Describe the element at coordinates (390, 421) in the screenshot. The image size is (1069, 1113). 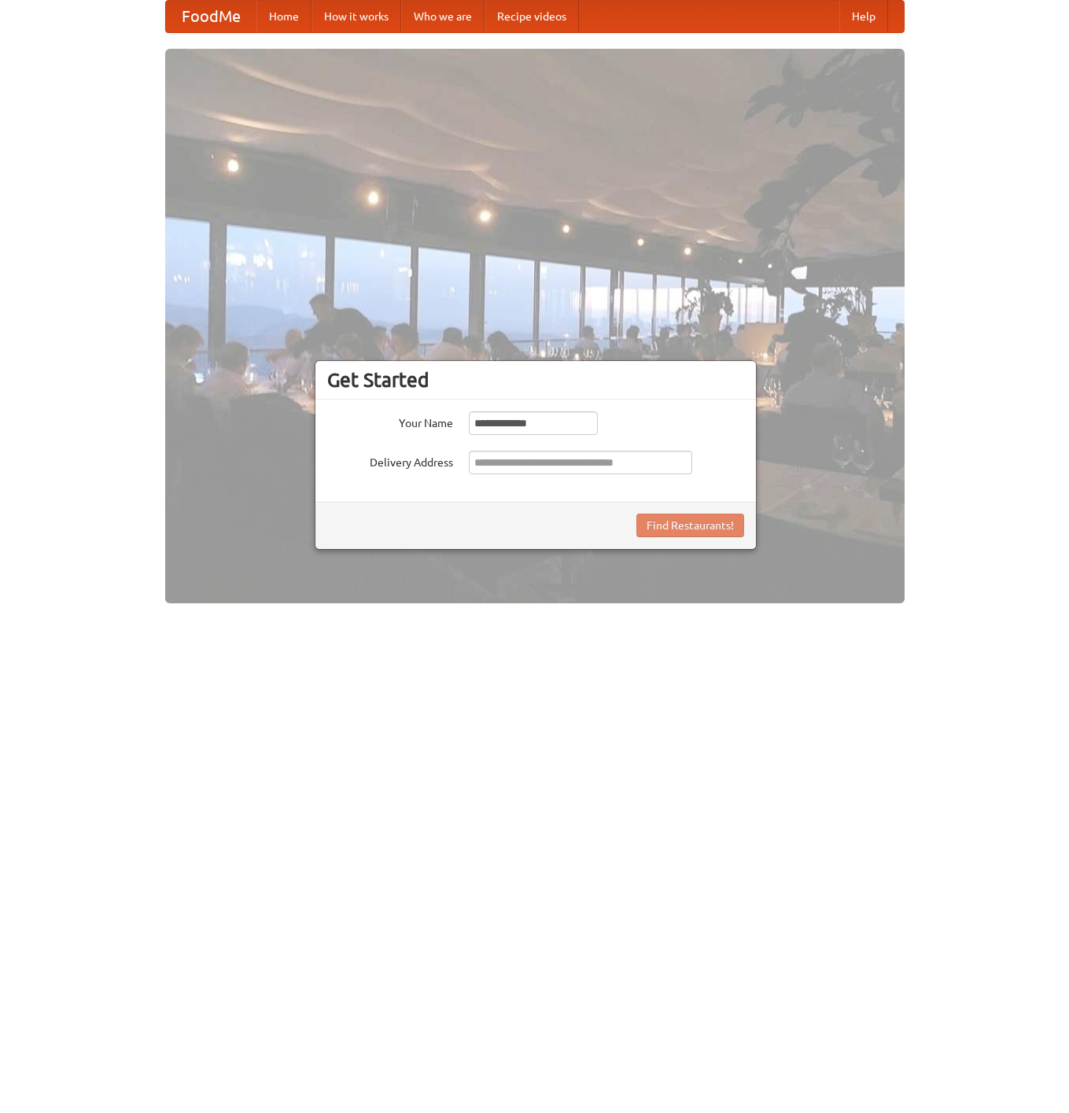
I see `label: Your Name` at that location.